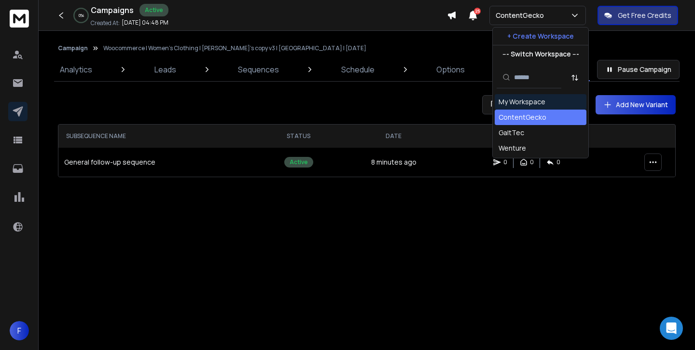 Image resolution: width=695 pixels, height=350 pixels. What do you see at coordinates (511, 133) in the screenshot?
I see `div: GaltTec` at bounding box center [511, 133].